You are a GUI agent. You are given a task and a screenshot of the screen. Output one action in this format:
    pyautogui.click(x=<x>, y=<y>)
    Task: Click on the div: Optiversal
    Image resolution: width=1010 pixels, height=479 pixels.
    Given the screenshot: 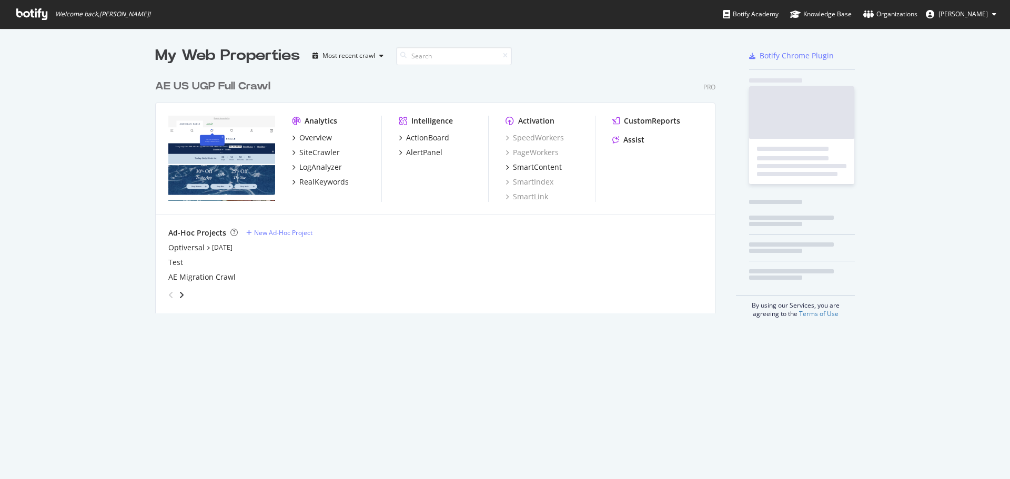 What is the action you would take?
    pyautogui.click(x=186, y=248)
    